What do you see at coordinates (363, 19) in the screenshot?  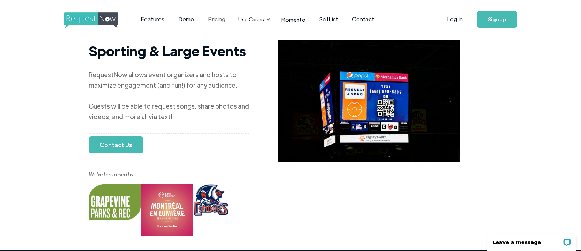 I see `a: Contact` at bounding box center [363, 19].